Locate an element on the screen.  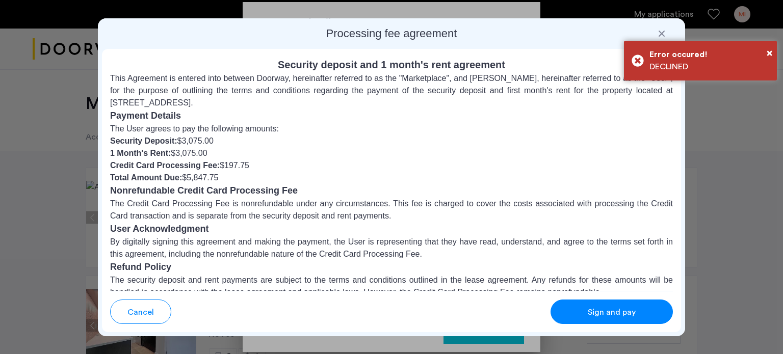
h3: User Acknowledgment is located at coordinates (391, 229).